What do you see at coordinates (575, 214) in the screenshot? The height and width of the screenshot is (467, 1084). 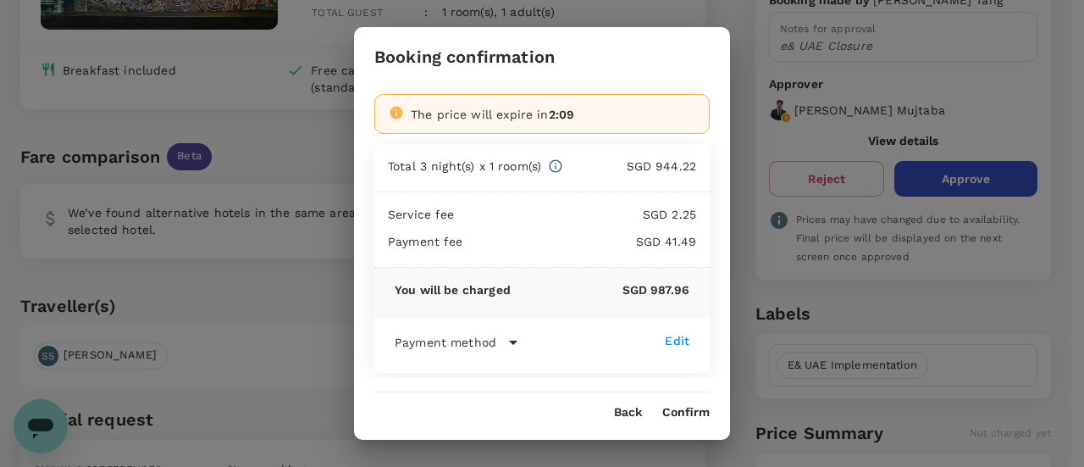 I see `p: SGD 2.25` at bounding box center [575, 214].